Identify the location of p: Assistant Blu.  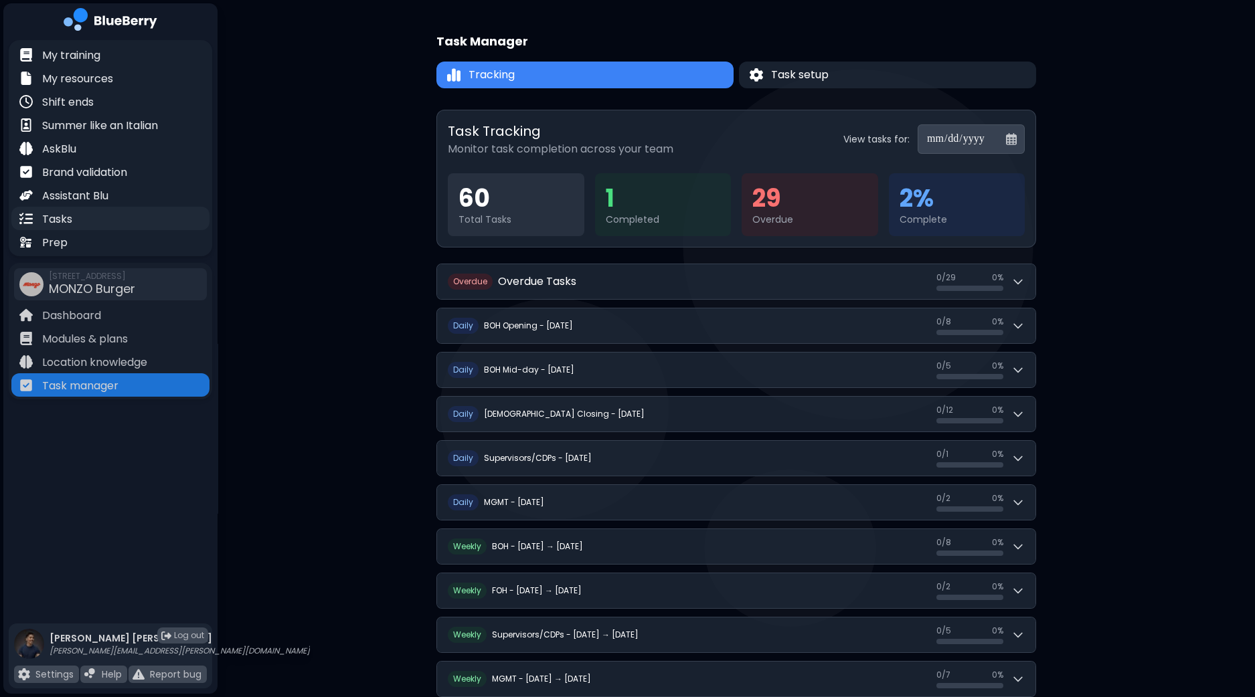
(75, 196).